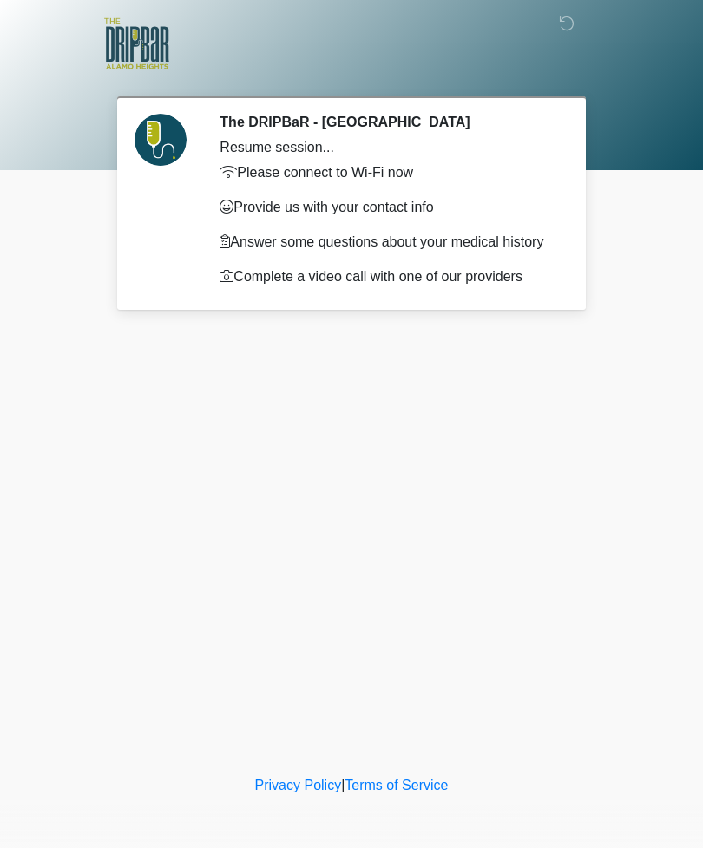  I want to click on a: Terms of Service, so click(396, 785).